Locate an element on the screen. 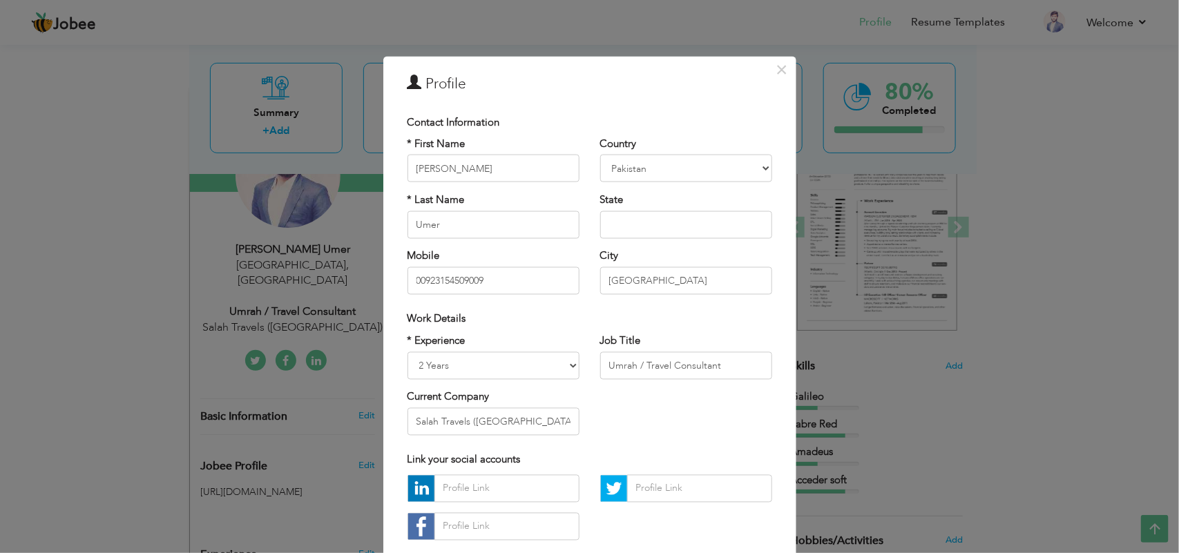  img: linkedin is located at coordinates (421, 488).